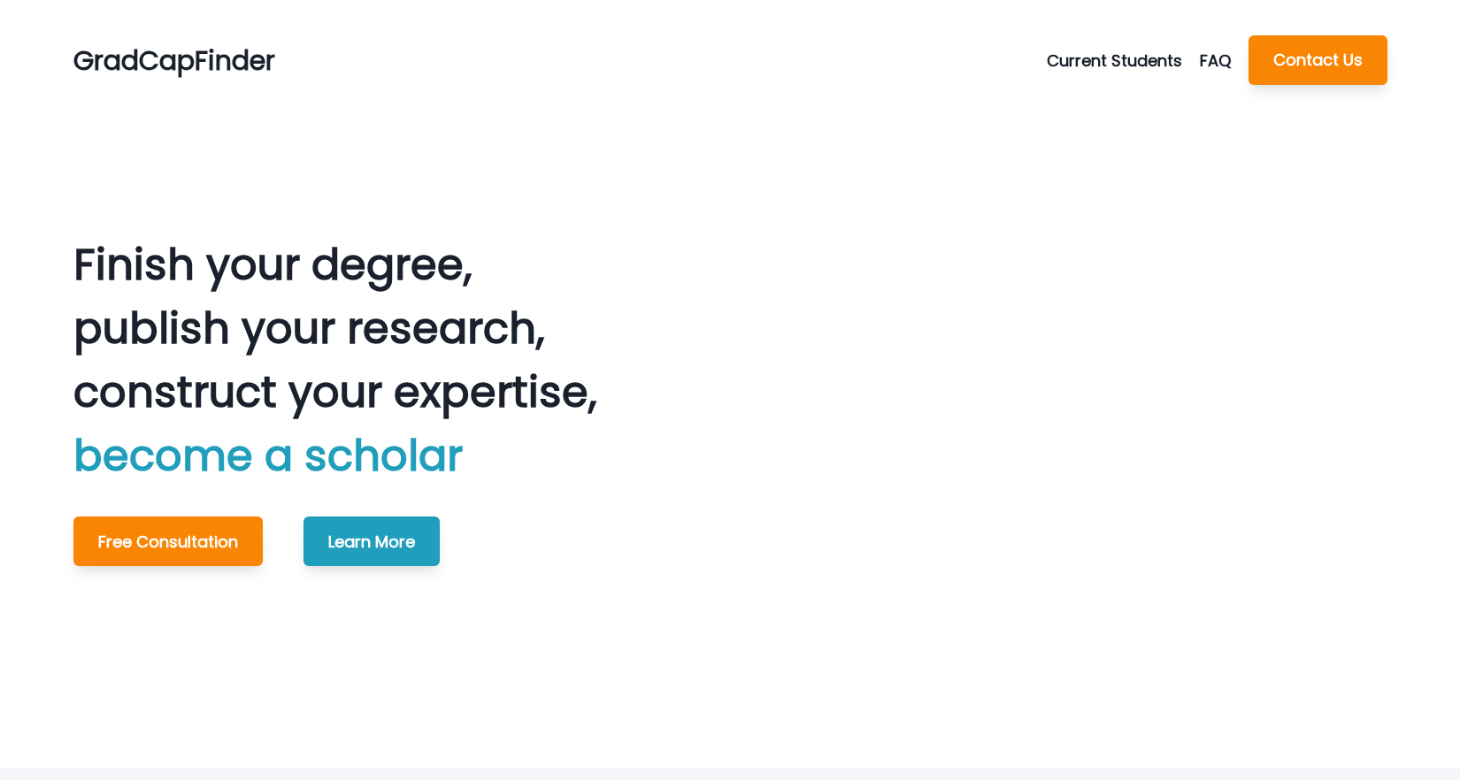  Describe the element at coordinates (1224, 60) in the screenshot. I see `a: FAQ` at that location.